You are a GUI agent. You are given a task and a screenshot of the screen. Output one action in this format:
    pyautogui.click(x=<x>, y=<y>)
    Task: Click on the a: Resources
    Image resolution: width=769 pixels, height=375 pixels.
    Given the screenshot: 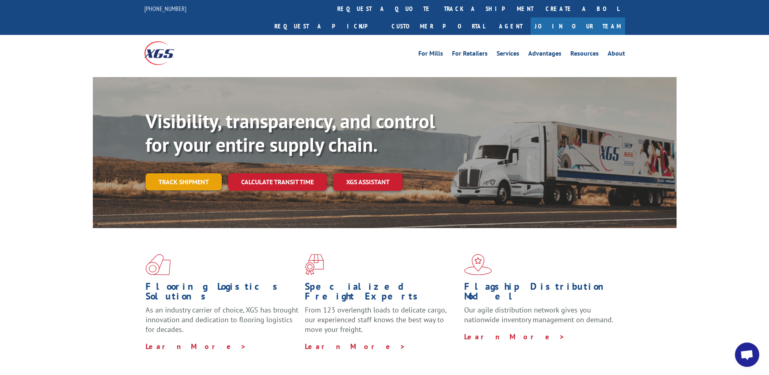 What is the action you would take?
    pyautogui.click(x=584, y=55)
    